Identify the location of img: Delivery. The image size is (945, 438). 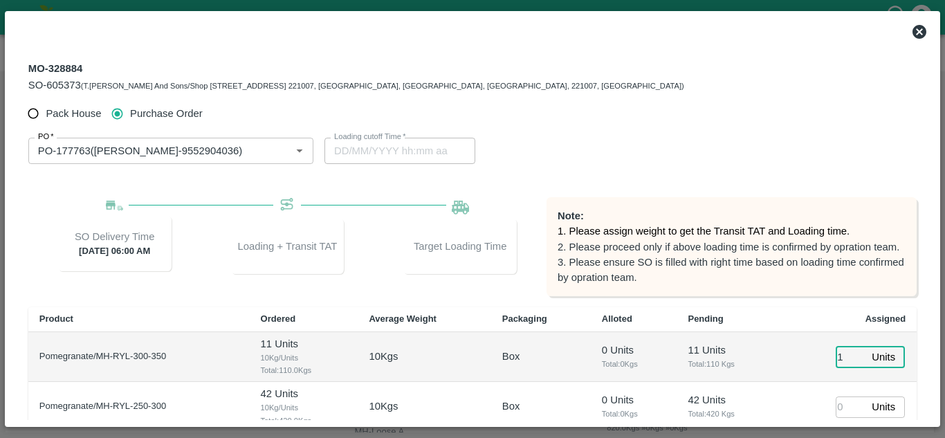
(114, 205).